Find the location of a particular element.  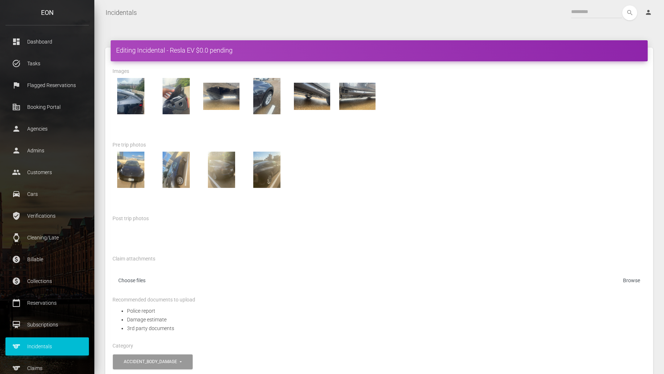

p: Dashboard is located at coordinates (47, 42).